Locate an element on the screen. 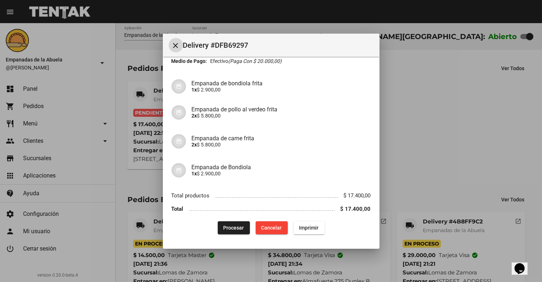 The width and height of the screenshot is (542, 282). button: Imprimir is located at coordinates (309, 227).